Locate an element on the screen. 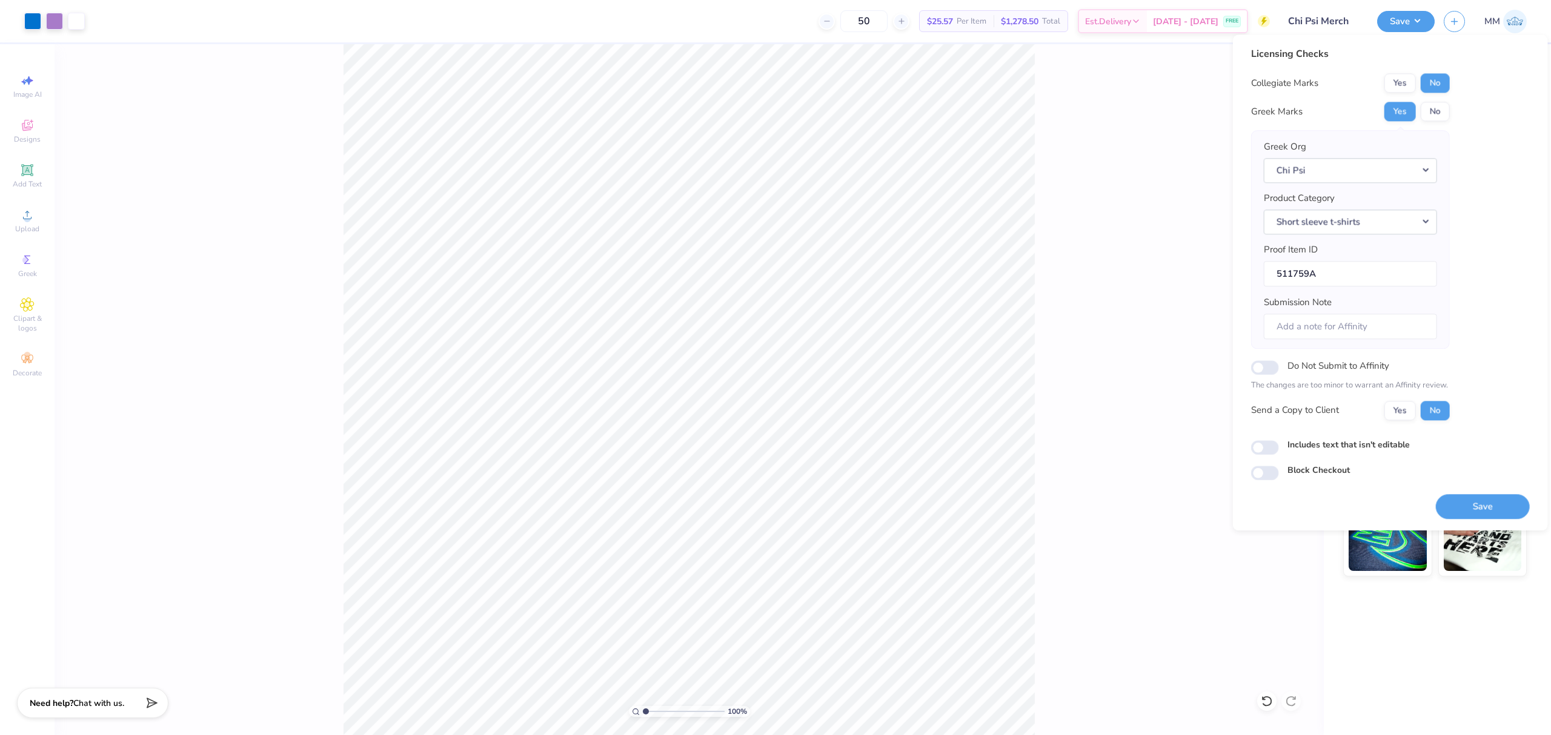  span: Upload is located at coordinates (27, 229).